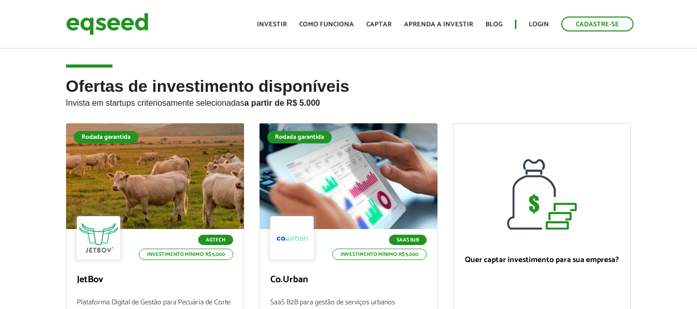 The width and height of the screenshot is (697, 309). Describe the element at coordinates (538, 24) in the screenshot. I see `a: Login` at that location.